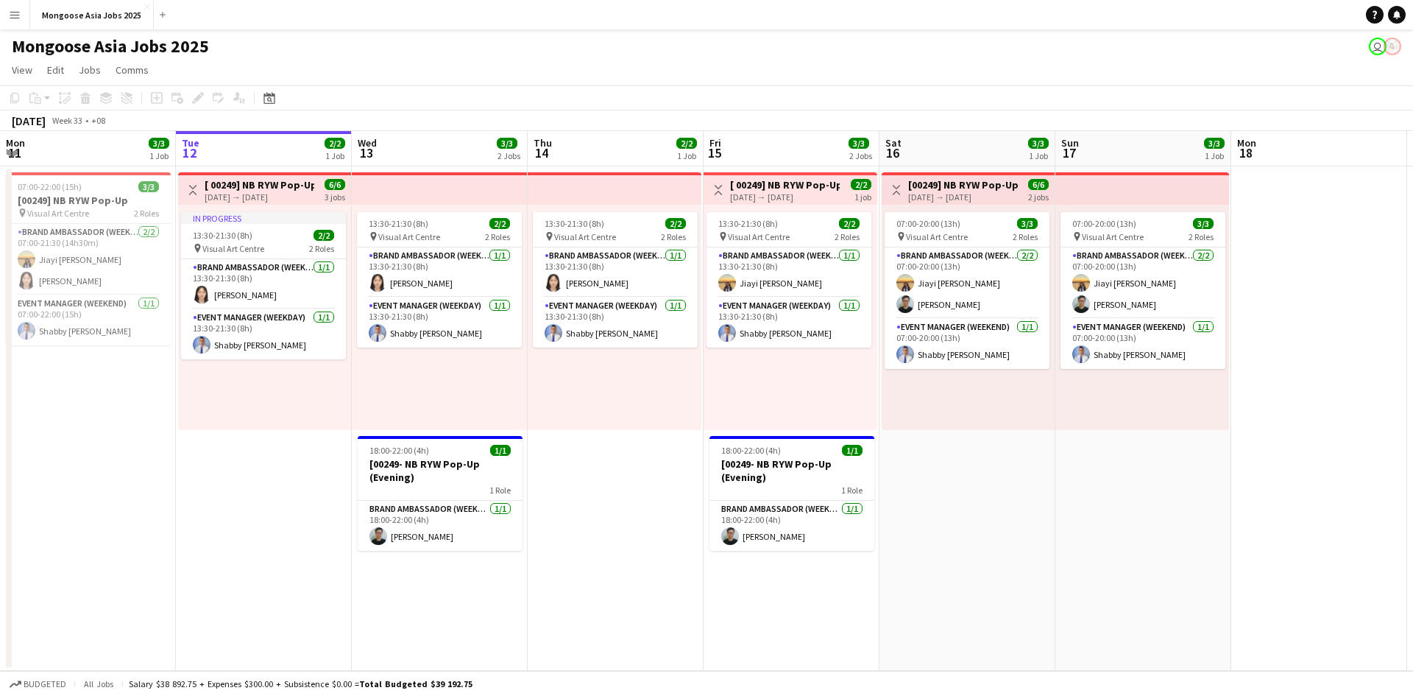  Describe the element at coordinates (49, 186) in the screenshot. I see `span: 07:00-22:00 (15h)` at that location.